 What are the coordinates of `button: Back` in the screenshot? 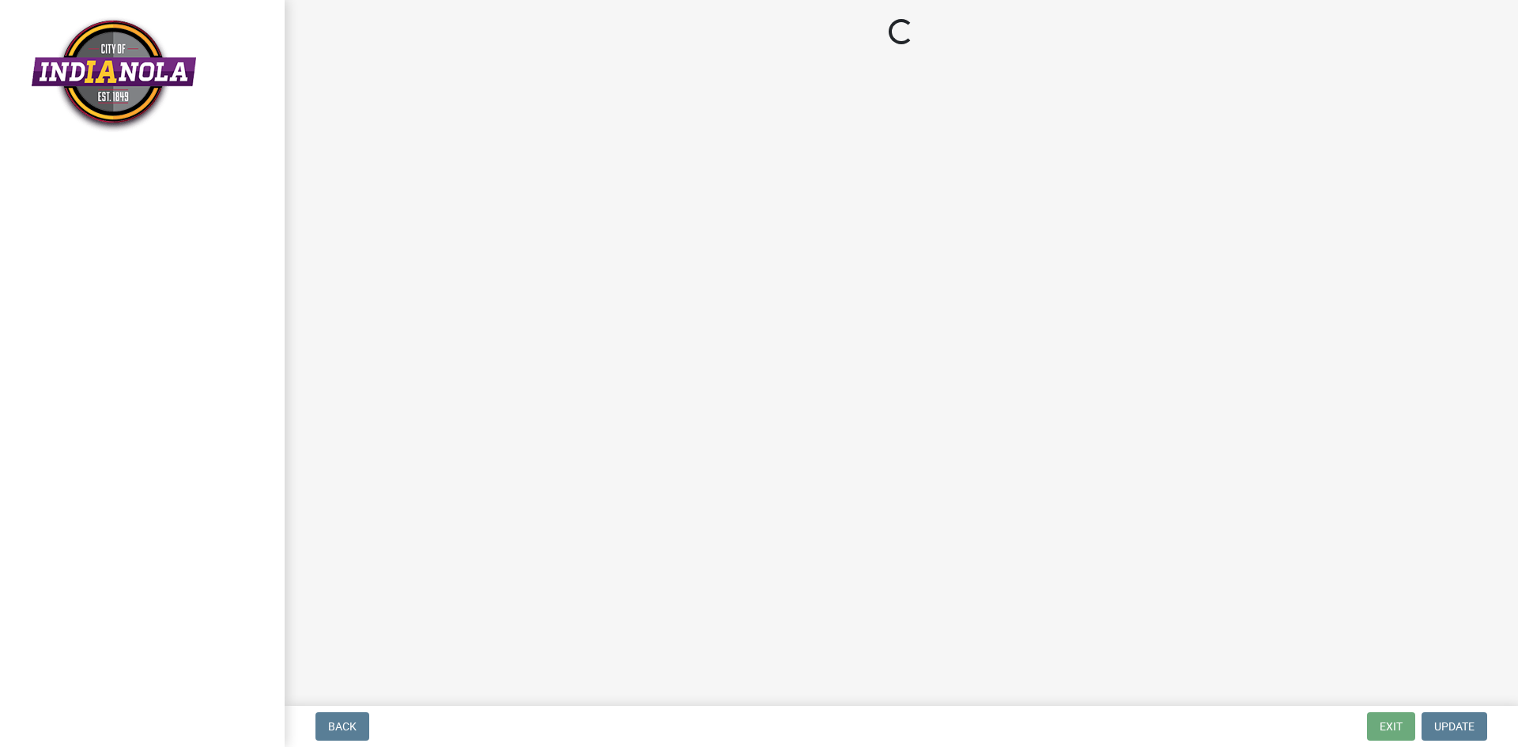 It's located at (342, 727).